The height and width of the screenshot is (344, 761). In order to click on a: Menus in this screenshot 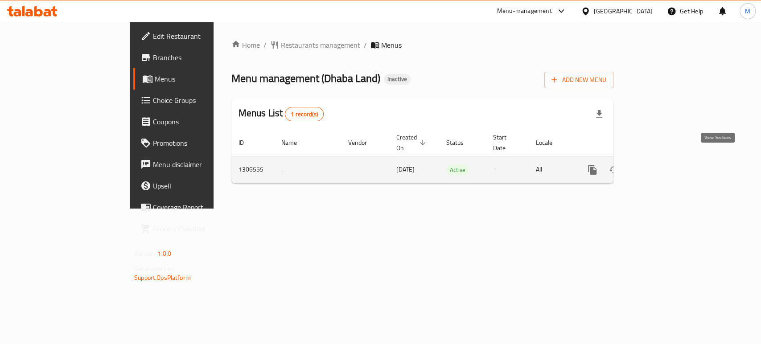, I will do `click(195, 79)`.